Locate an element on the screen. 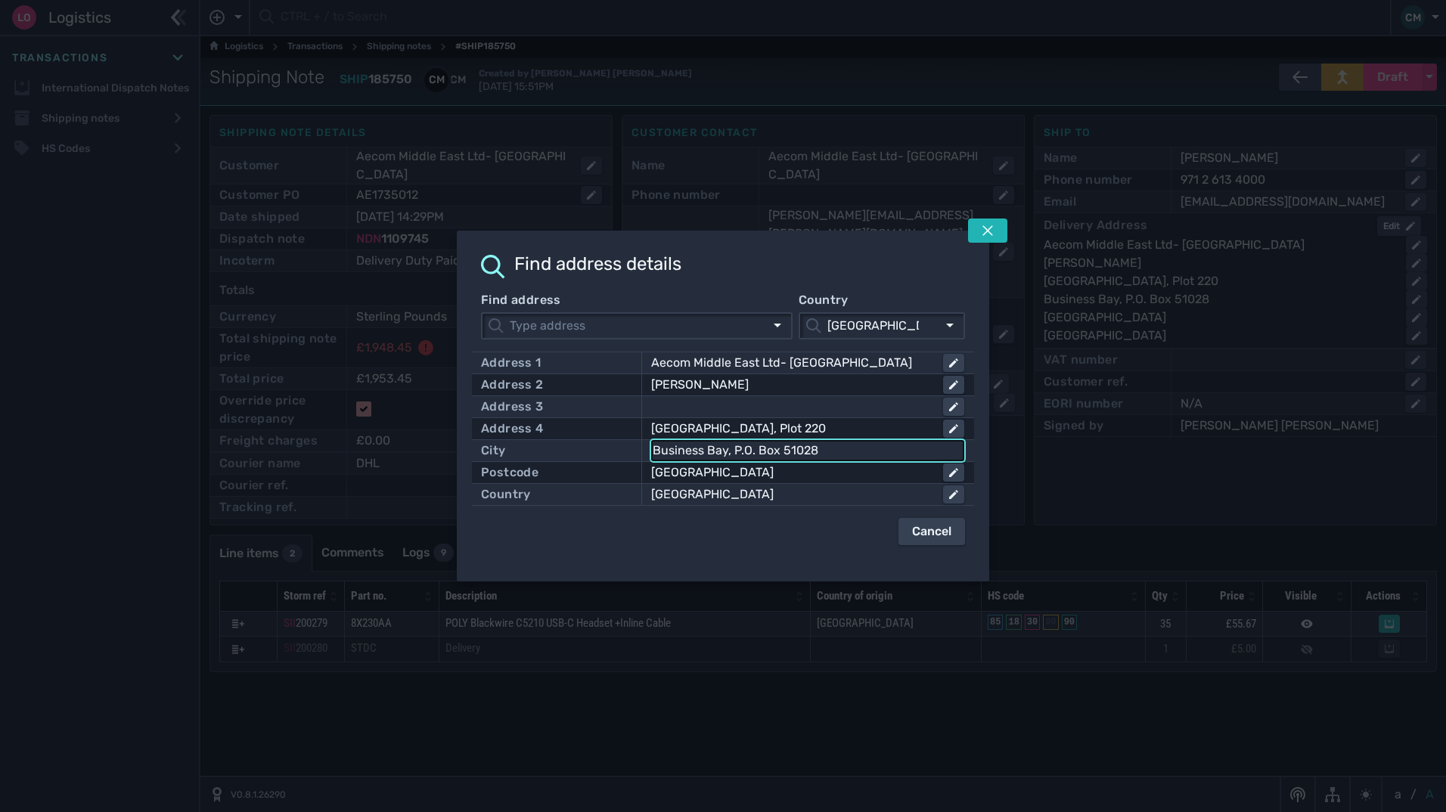 The image size is (1446, 812). div: Address 2 is located at coordinates (512, 385).